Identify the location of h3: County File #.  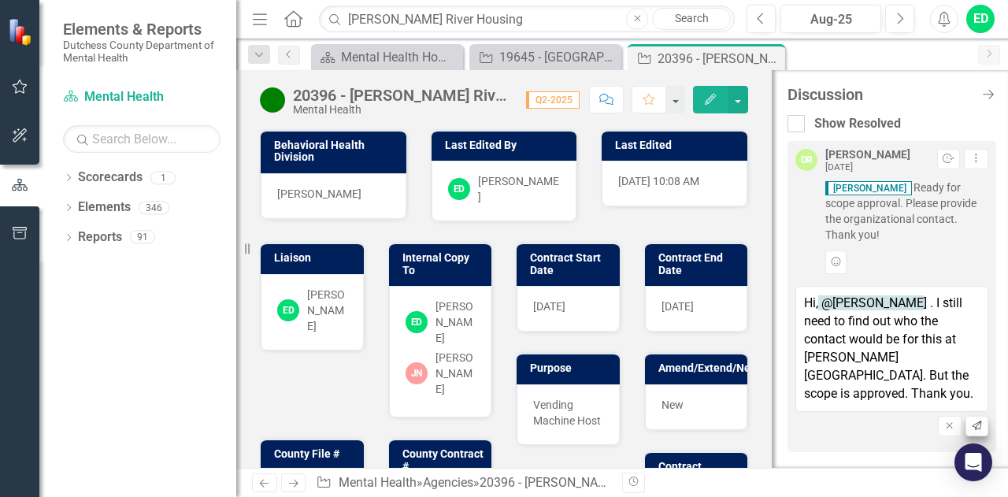
(315, 454).